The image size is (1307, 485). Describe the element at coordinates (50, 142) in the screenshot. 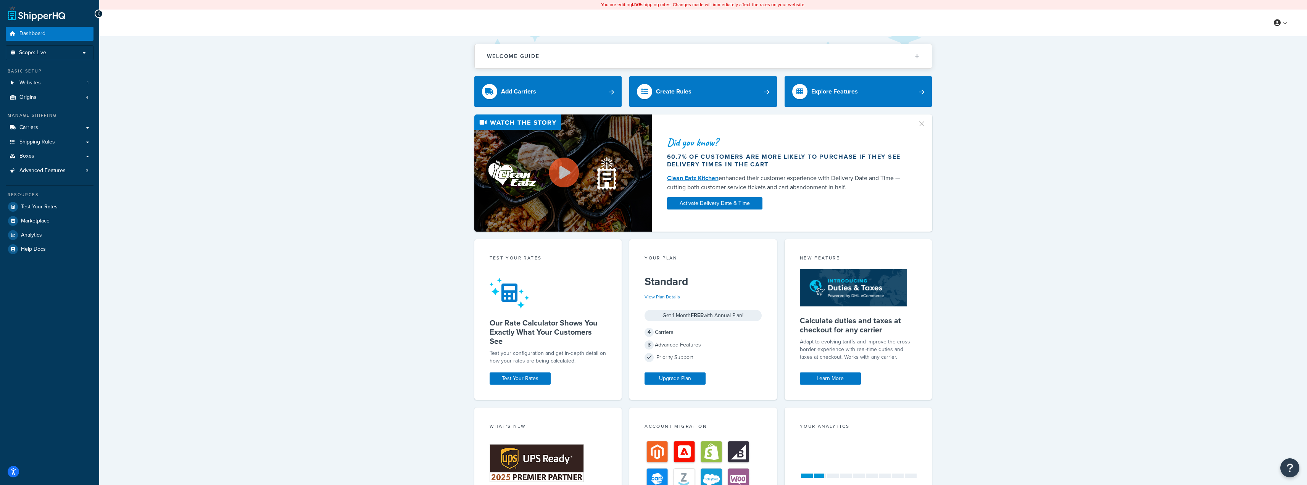

I see `li: Shipping Rules` at that location.